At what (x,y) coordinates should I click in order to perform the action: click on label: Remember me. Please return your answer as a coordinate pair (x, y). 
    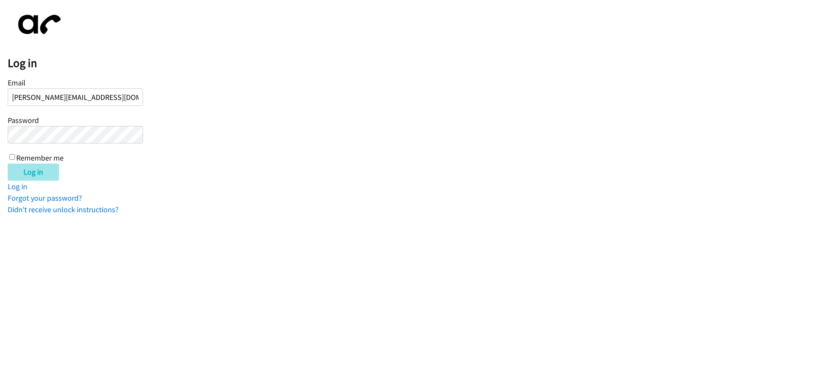
    Looking at the image, I should click on (40, 158).